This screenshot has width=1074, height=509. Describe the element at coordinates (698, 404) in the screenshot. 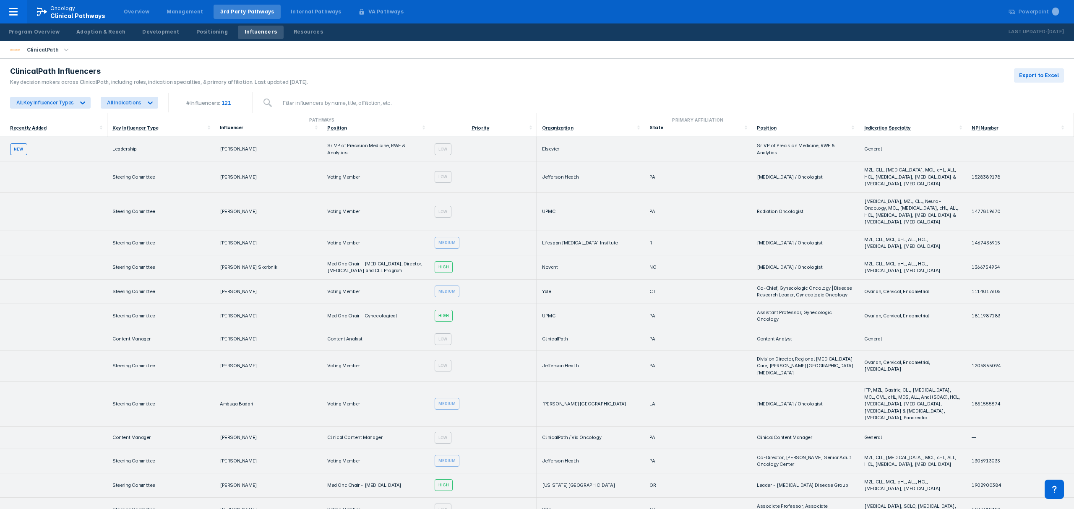

I see `td: LA` at that location.